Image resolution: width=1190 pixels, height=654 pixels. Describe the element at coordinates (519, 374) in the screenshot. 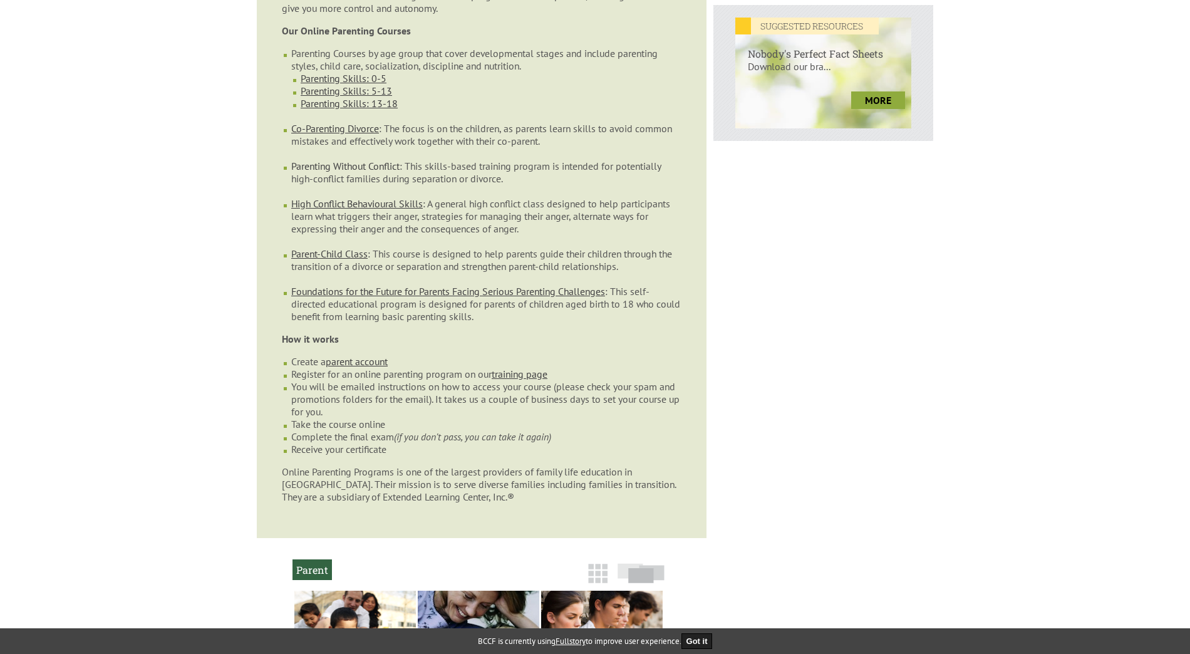

I see `a: training page` at that location.